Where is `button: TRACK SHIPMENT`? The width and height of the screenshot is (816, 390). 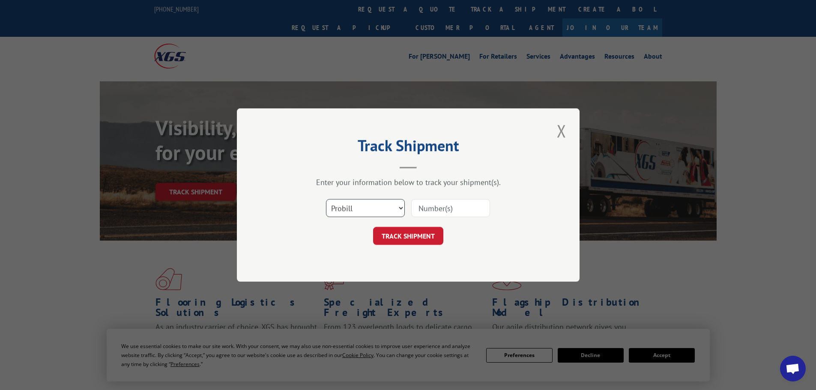 button: TRACK SHIPMENT is located at coordinates (408, 236).